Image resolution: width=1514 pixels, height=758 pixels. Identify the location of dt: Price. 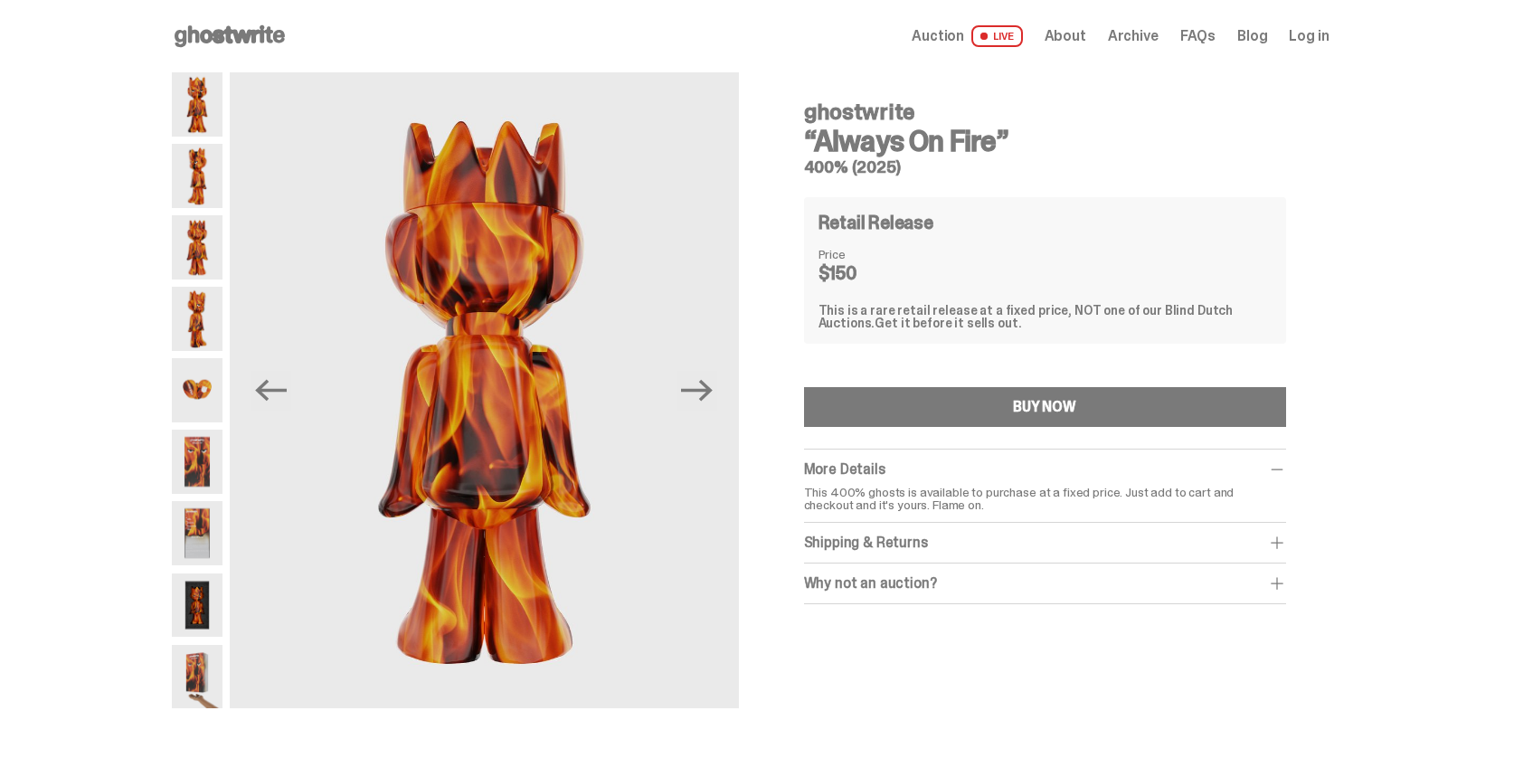
(864, 254).